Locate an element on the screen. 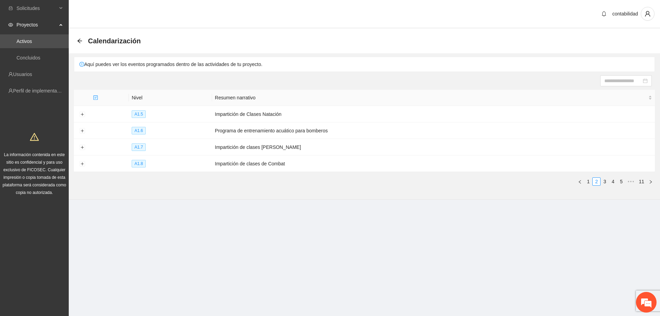 The width and height of the screenshot is (660, 316). li: 11 is located at coordinates (642, 182).